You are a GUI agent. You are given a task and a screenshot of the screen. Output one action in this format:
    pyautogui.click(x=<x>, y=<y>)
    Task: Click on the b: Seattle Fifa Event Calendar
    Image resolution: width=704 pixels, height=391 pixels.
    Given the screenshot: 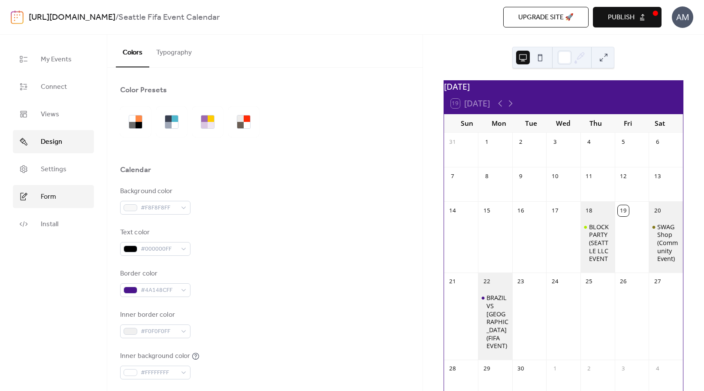 What is the action you would take?
    pyautogui.click(x=169, y=18)
    